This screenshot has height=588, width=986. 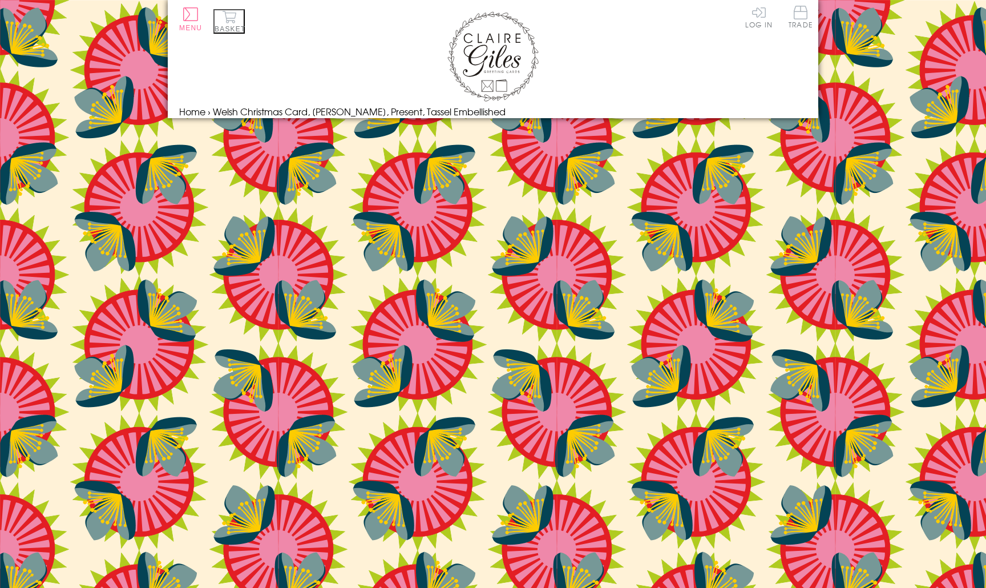 I want to click on button: Basket, so click(x=229, y=21).